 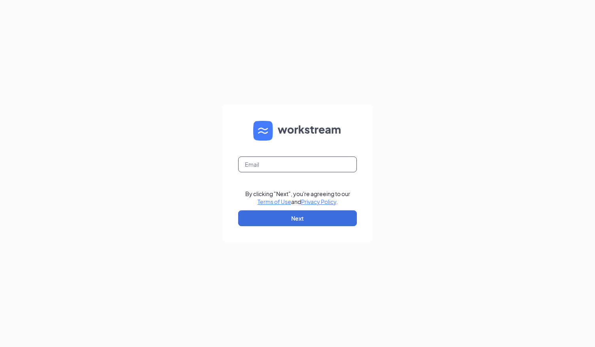 I want to click on input: Email, so click(x=298, y=164).